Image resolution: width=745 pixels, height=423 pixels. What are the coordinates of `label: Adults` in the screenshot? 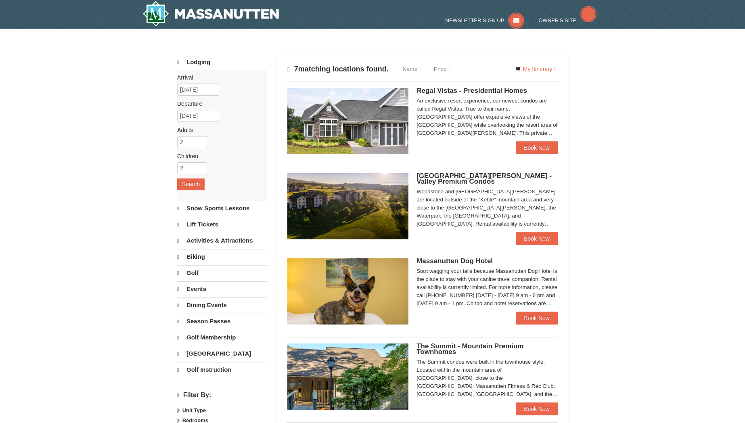 It's located at (219, 130).